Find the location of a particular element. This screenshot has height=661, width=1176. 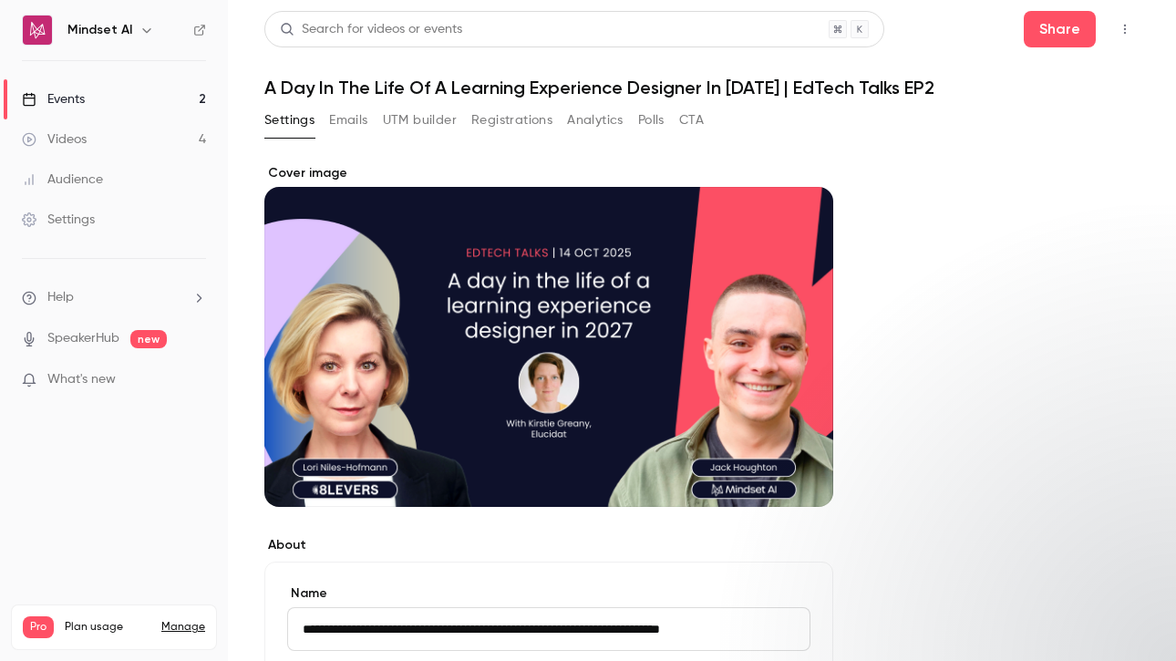

label: Name is located at coordinates (549, 593).